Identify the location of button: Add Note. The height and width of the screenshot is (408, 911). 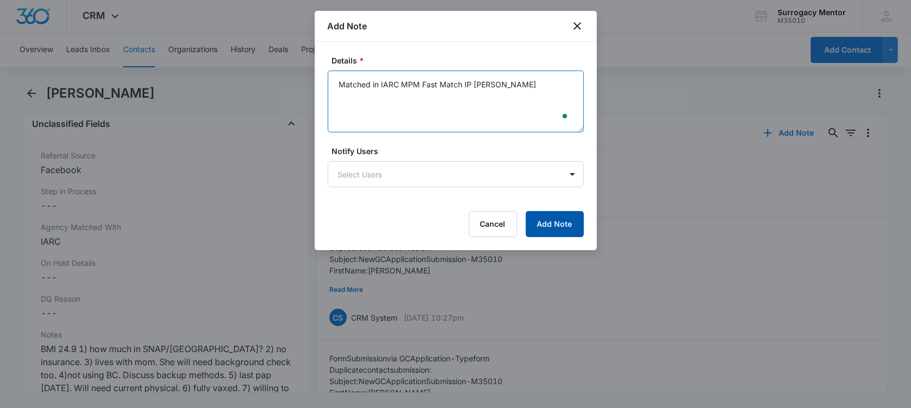
(554, 224).